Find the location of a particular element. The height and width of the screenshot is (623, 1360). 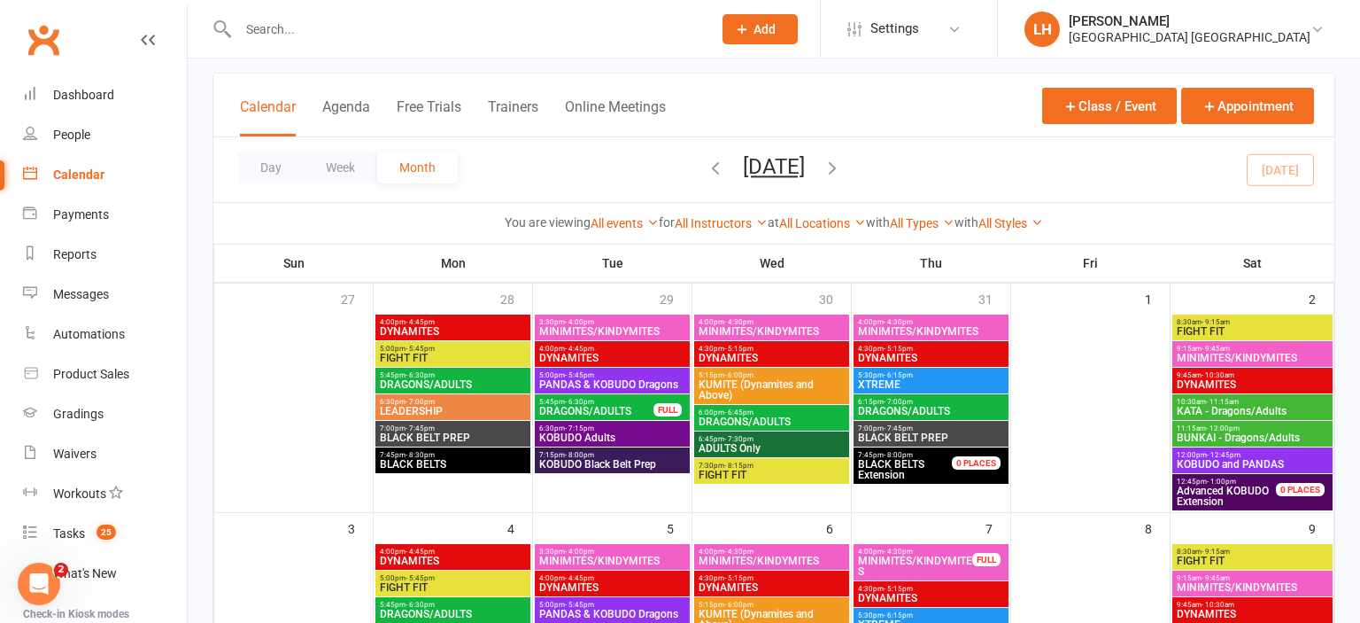

div: 5 is located at coordinates (679, 527).